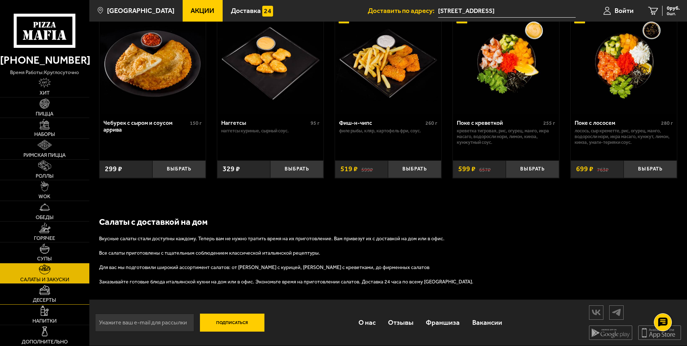  I want to click on span: 280 г, so click(666, 123).